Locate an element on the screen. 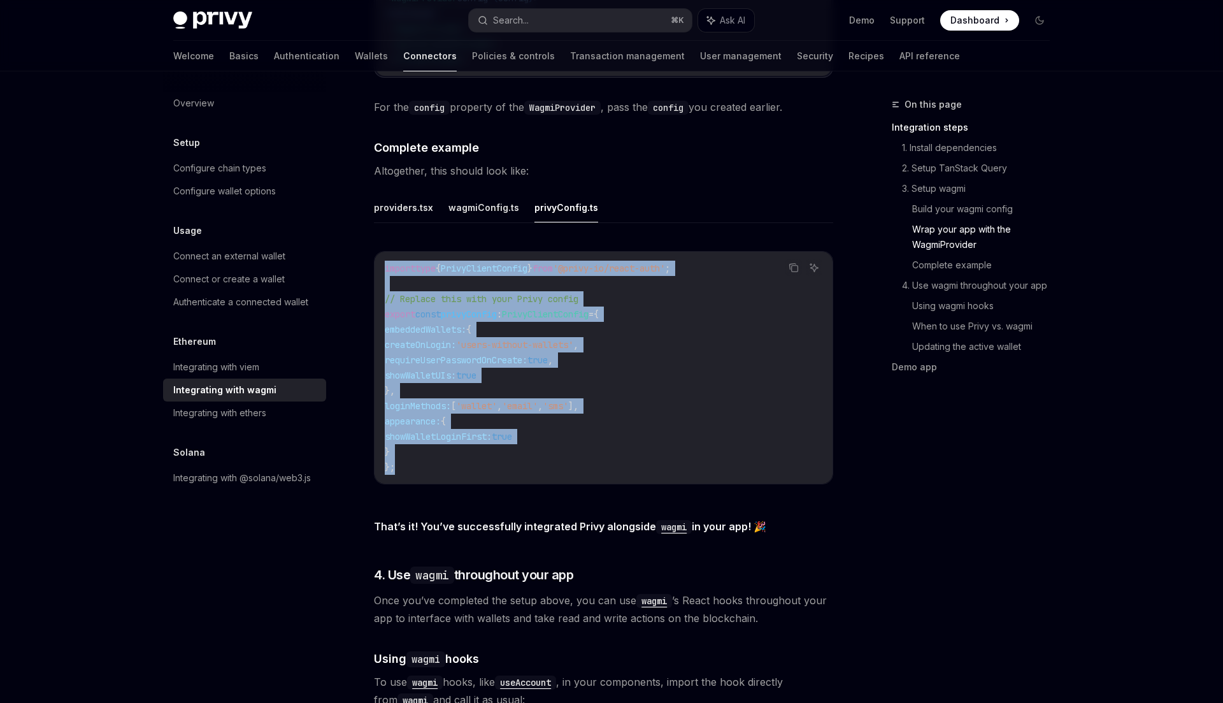 This screenshot has width=1223, height=703. a: useAccount is located at coordinates (526, 682).